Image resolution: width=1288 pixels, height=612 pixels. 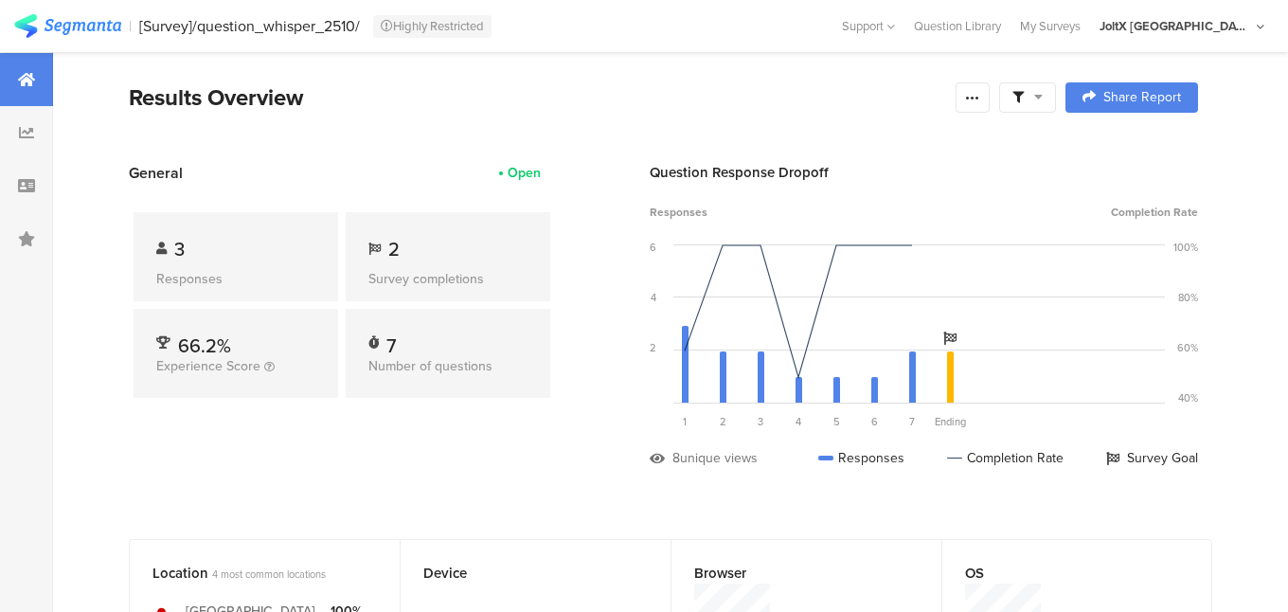 What do you see at coordinates (676, 458) in the screenshot?
I see `div: 8` at bounding box center [676, 458].